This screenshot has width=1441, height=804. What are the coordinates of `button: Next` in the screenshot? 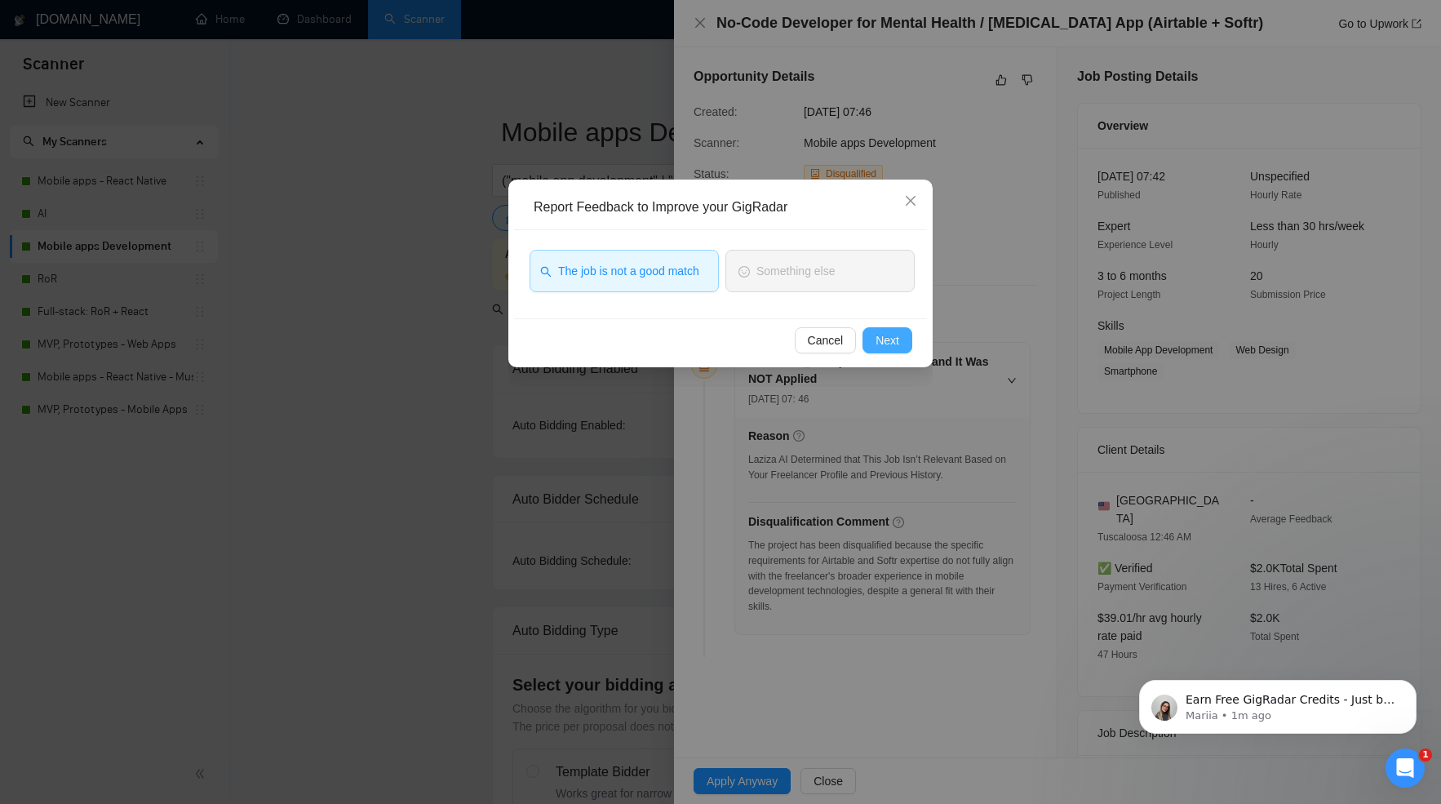 It's located at (887, 340).